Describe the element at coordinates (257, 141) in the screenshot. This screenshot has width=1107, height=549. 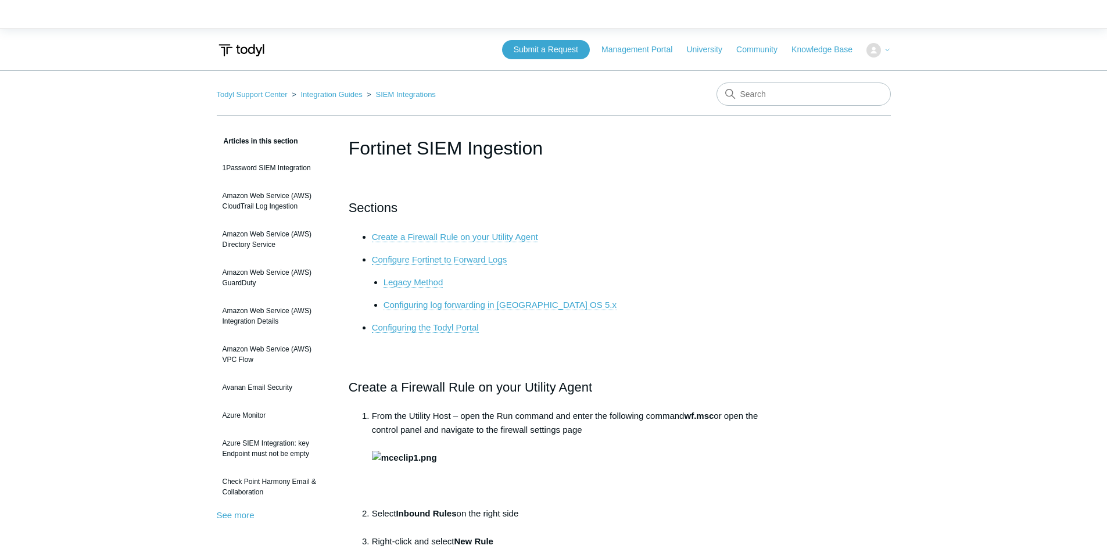
I see `span: Articles in this section` at that location.